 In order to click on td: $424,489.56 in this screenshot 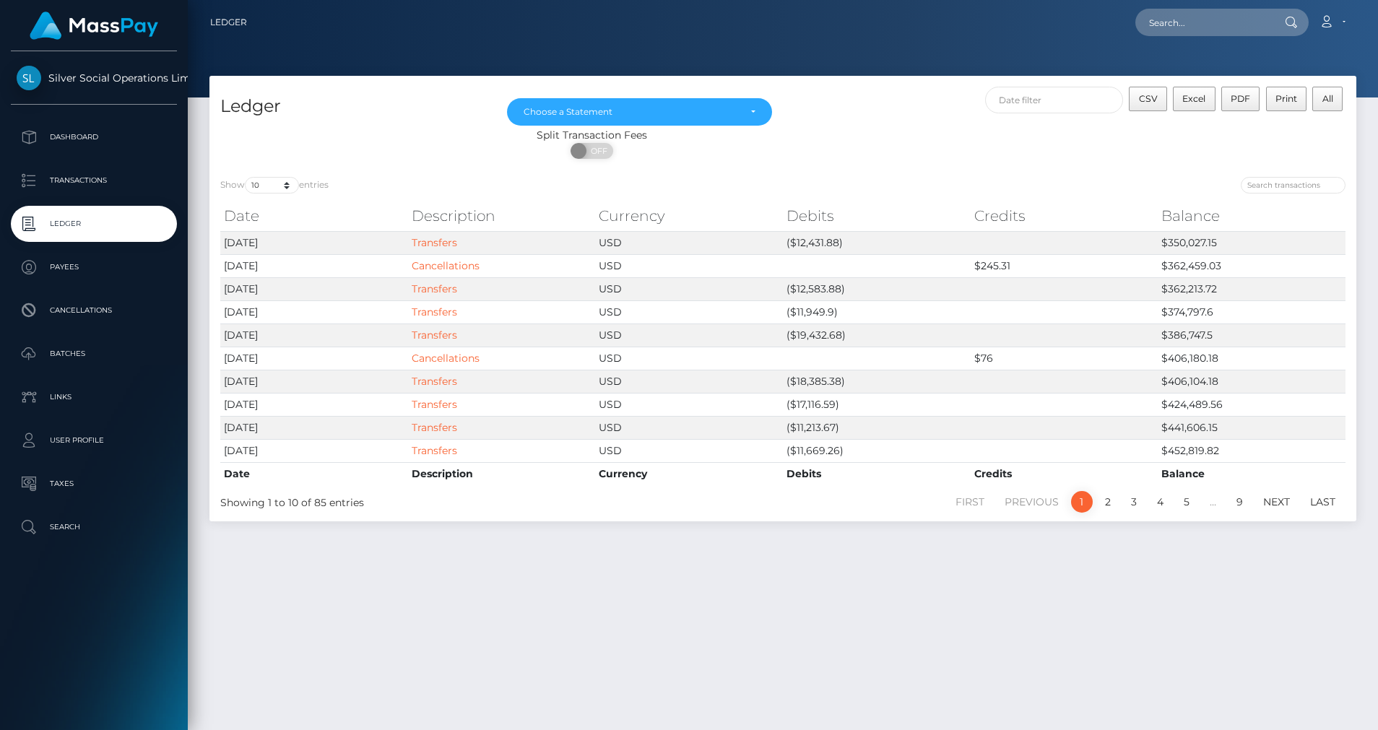, I will do `click(1252, 404)`.